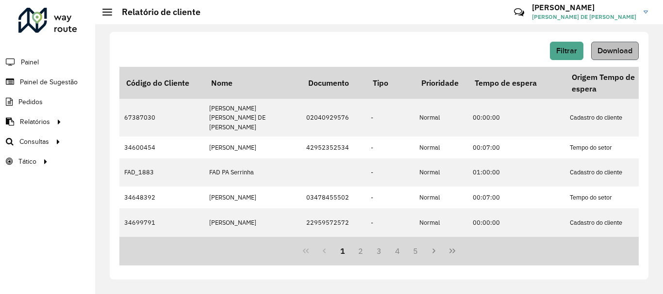 Image resolution: width=663 pixels, height=294 pixels. What do you see at coordinates (397, 251) in the screenshot?
I see `button: 4` at bounding box center [397, 251].